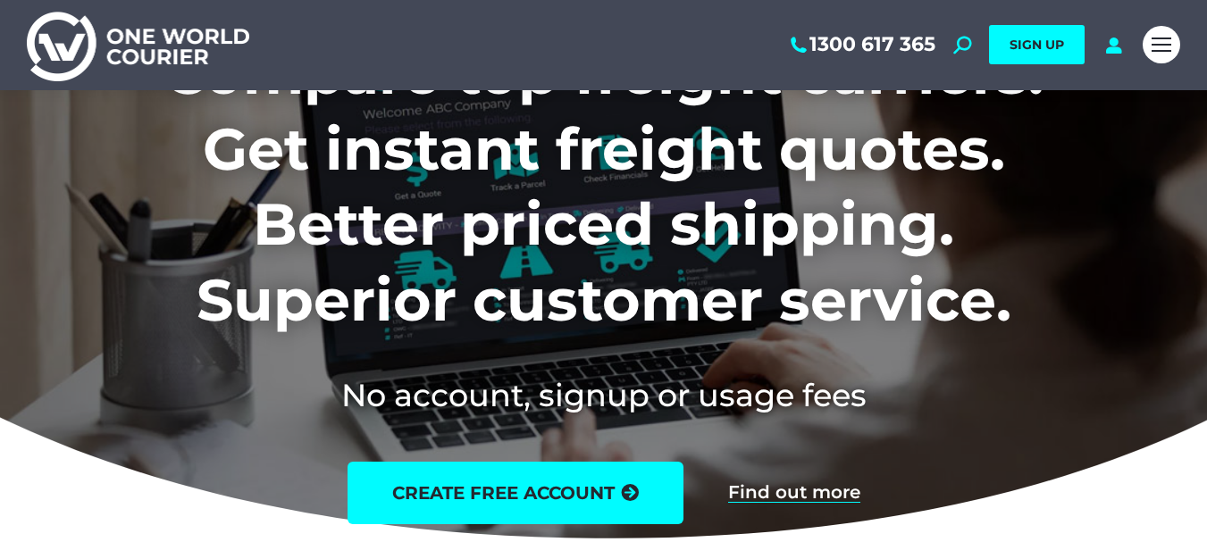 Image resolution: width=1207 pixels, height=542 pixels. Describe the element at coordinates (515, 493) in the screenshot. I see `a: create free account` at that location.